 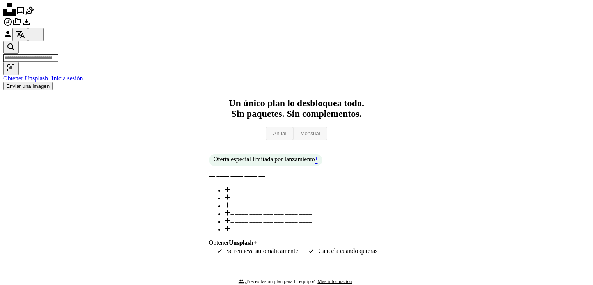 What do you see at coordinates (20, 34) in the screenshot?
I see `button: Idioma` at bounding box center [20, 34].